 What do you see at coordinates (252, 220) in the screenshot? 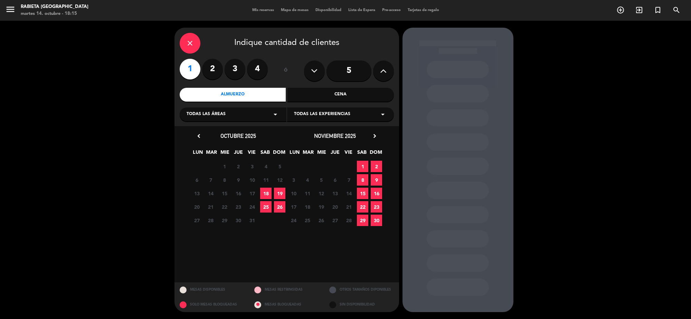
I see `span: 31` at bounding box center [252, 220].